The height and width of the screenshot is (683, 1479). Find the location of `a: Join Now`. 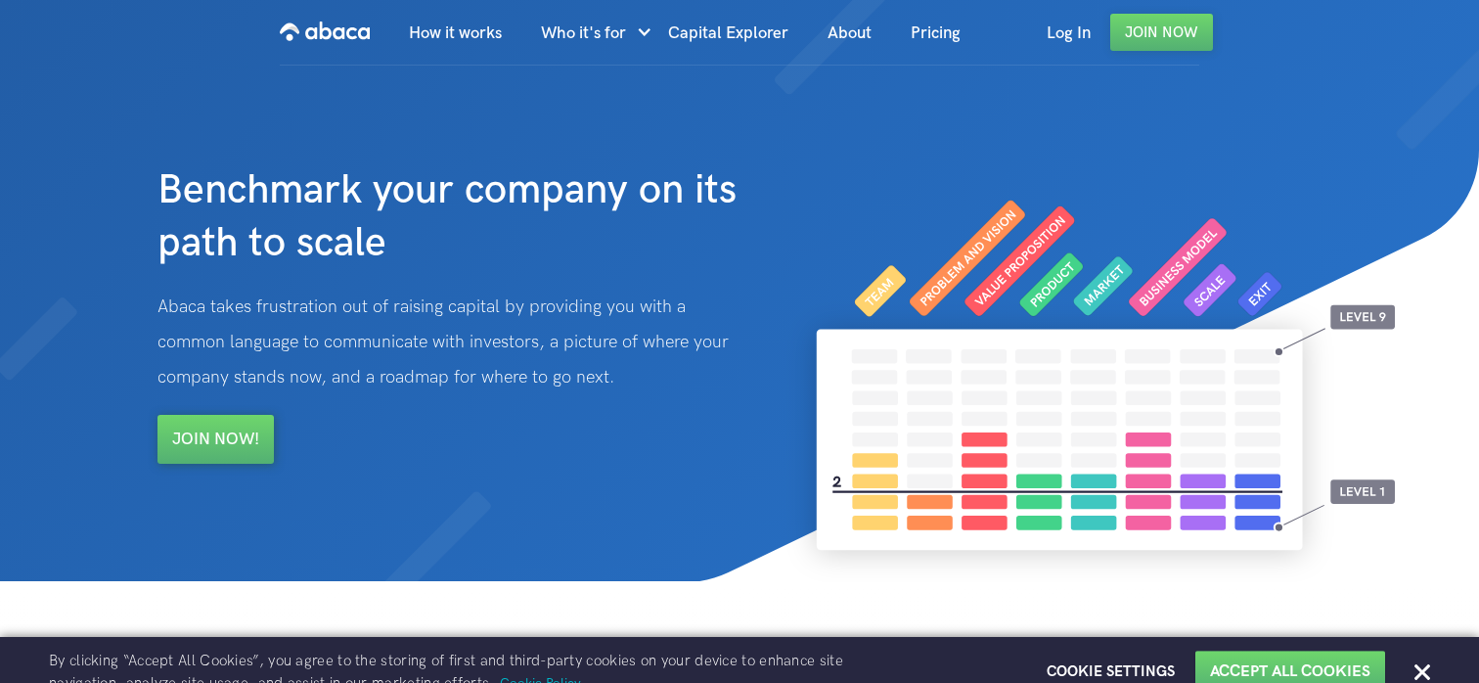

a: Join Now is located at coordinates (1161, 32).